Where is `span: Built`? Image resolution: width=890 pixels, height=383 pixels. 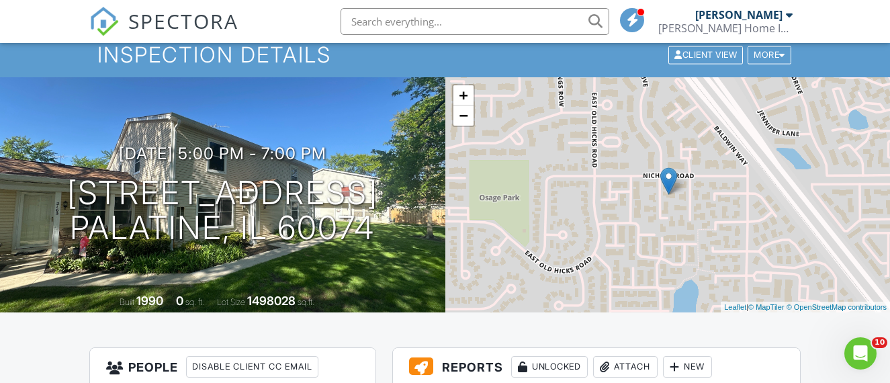 span: Built is located at coordinates (127, 301).